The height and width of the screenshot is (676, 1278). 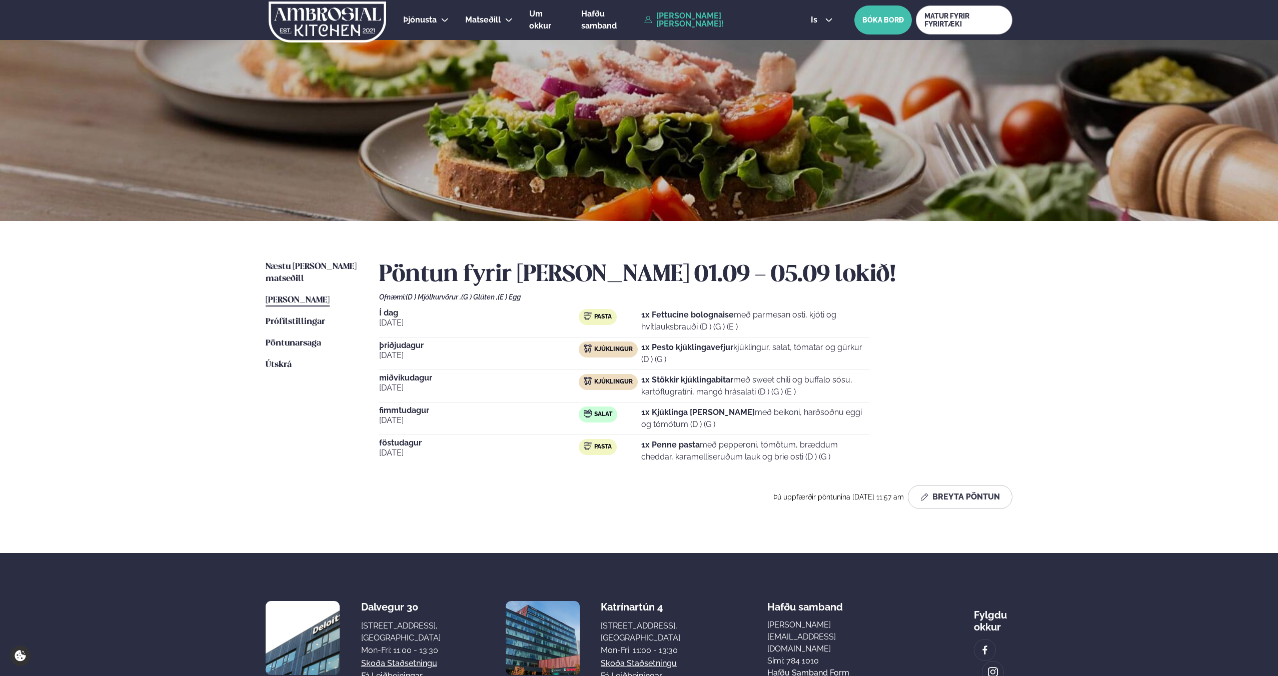 What do you see at coordinates (401, 607) in the screenshot?
I see `div: Dalvegur 30` at bounding box center [401, 607].